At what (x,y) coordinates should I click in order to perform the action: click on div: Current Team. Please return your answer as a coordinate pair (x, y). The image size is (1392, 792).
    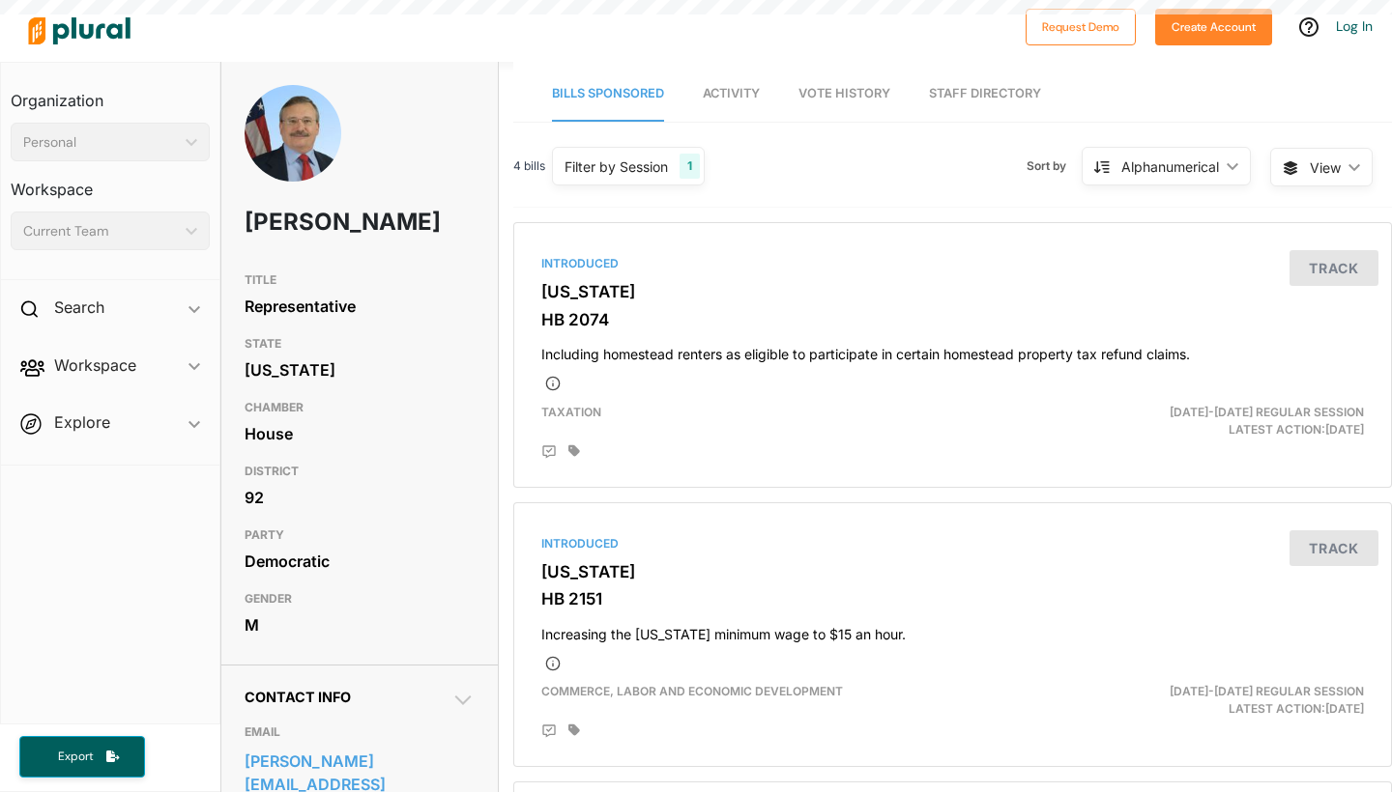
    Looking at the image, I should click on (101, 231).